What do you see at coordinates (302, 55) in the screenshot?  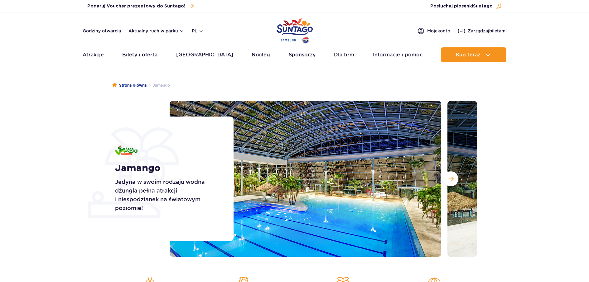 I see `a: Sponsorzy` at bounding box center [302, 55].